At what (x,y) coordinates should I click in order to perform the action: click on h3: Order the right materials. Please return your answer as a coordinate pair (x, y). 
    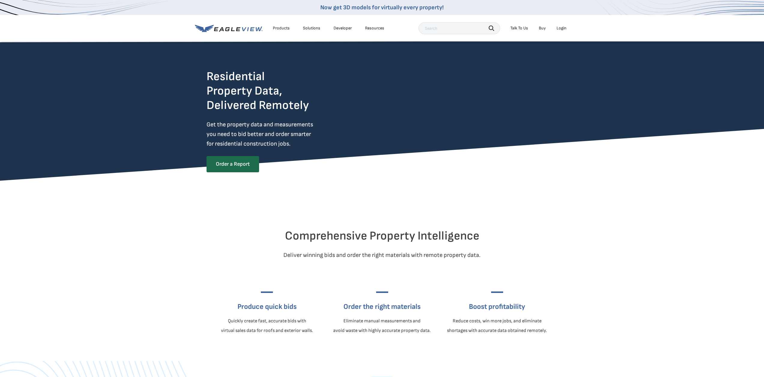
    Looking at the image, I should click on (382, 307).